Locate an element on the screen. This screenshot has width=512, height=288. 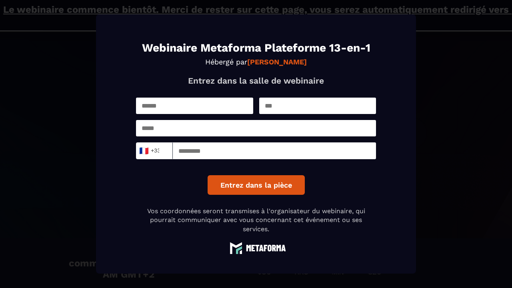
p: Vos coordonnées seront transmises à l'organisateur du webinaire, qui pourrait communiquer avec vo... is located at coordinates (256, 220).